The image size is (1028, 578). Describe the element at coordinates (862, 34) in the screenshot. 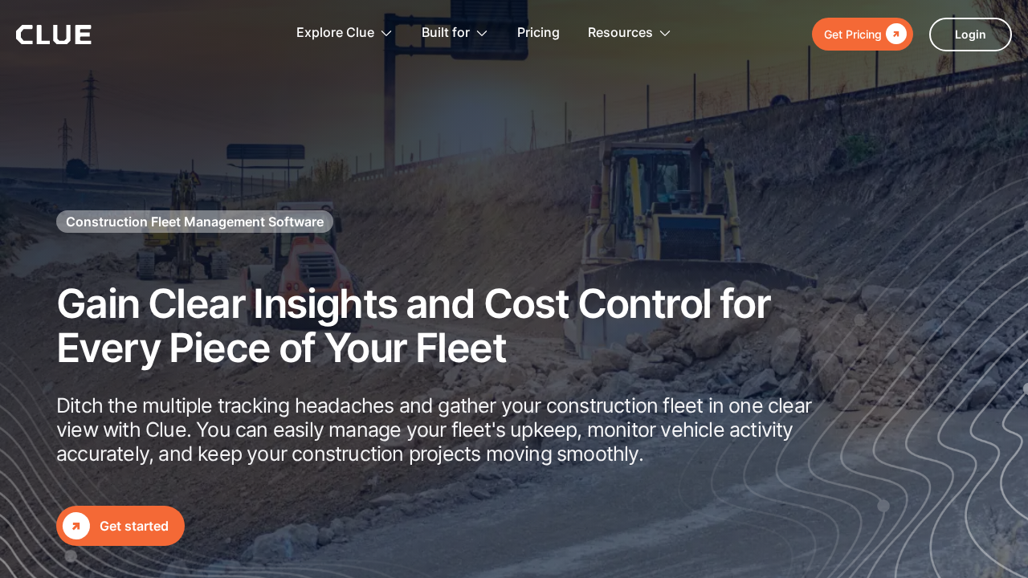

I see `a: Get Pricing` at that location.